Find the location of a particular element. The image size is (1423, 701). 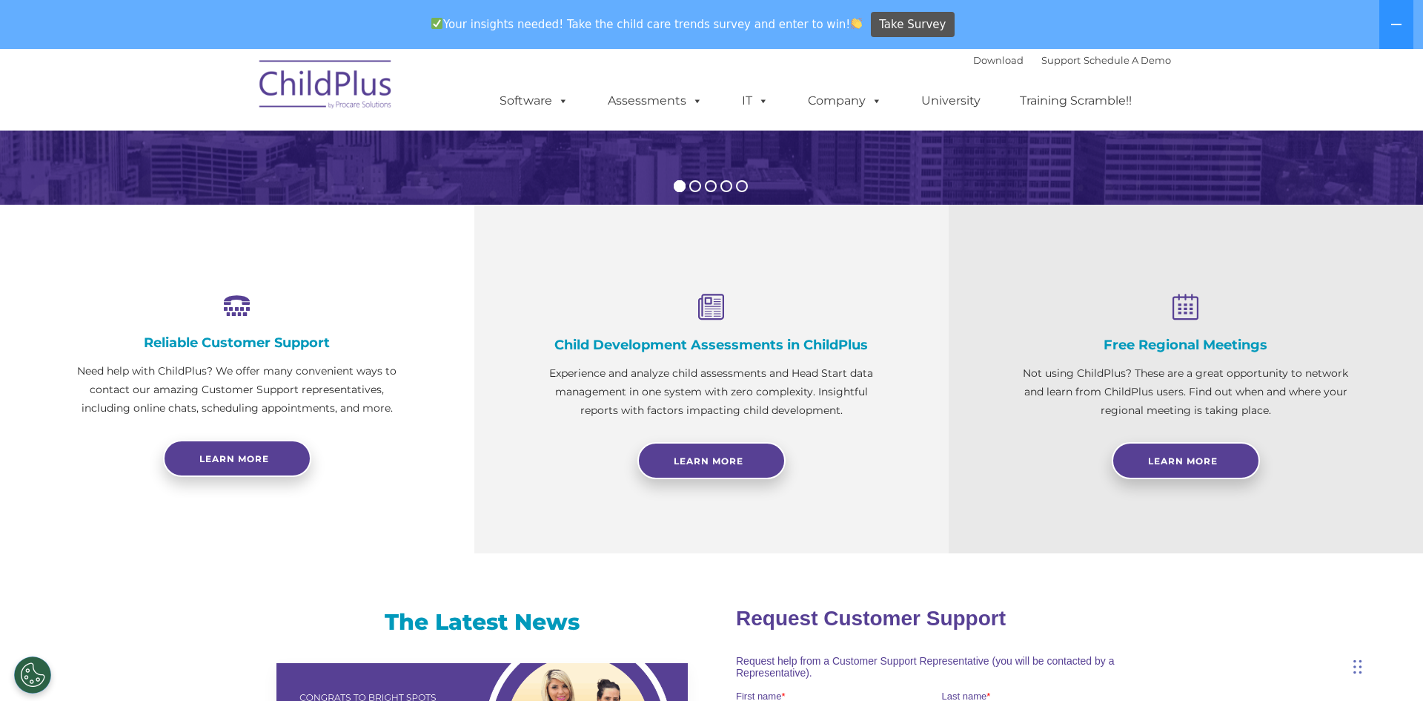

h4: Free Regional Meetings is located at coordinates (1186, 345).